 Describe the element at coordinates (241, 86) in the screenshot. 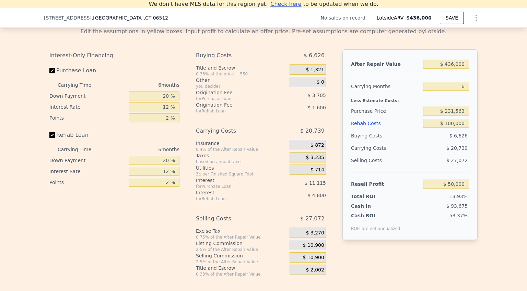

I see `div: you decide!` at that location.